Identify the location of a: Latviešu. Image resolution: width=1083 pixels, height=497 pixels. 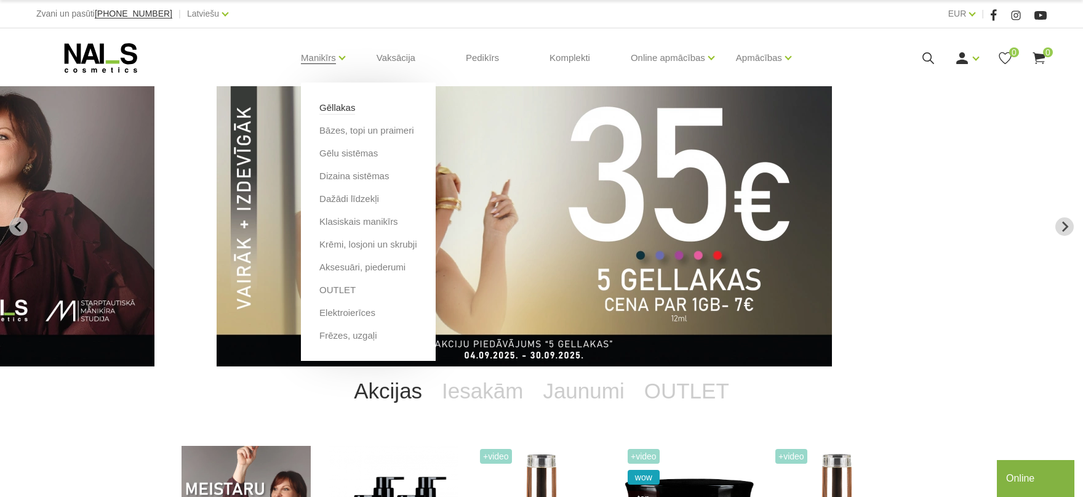
(203, 14).